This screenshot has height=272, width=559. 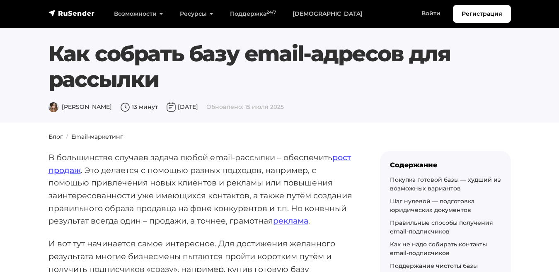 I want to click on img: Дата публикации, so click(x=171, y=107).